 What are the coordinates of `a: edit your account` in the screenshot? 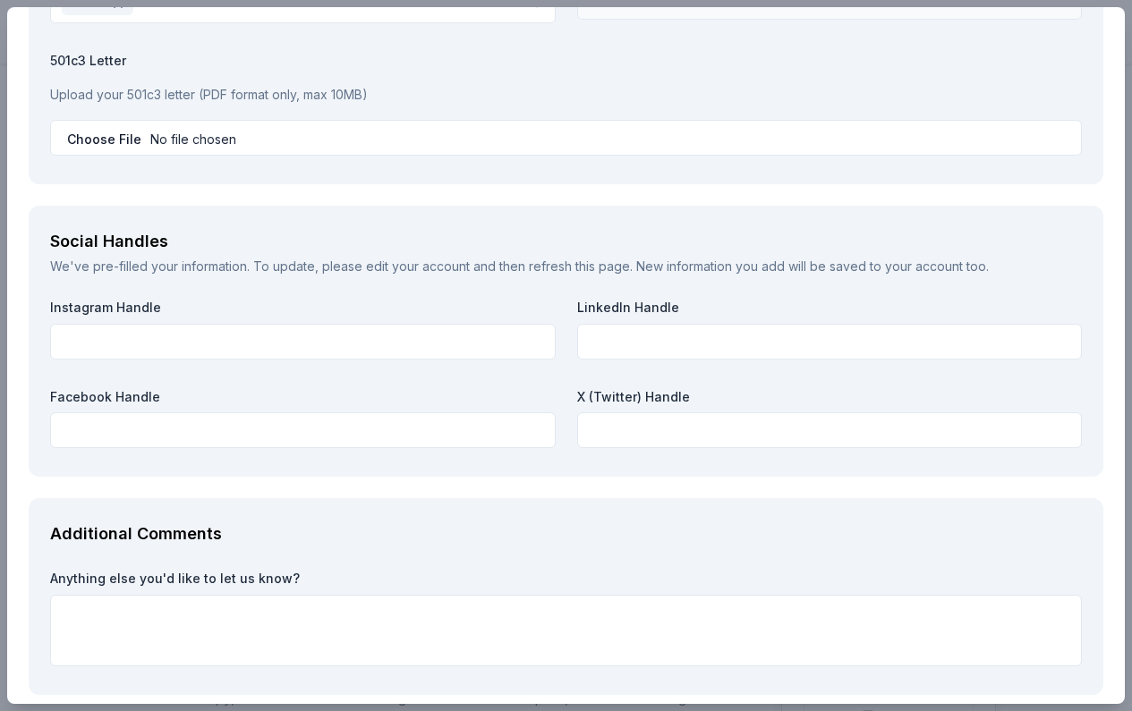 It's located at (418, 266).